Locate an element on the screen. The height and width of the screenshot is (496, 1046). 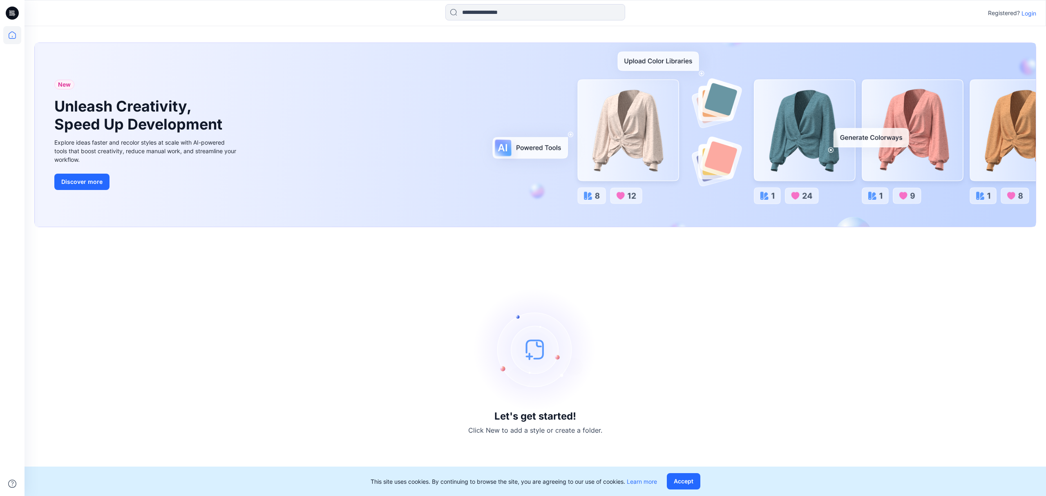
img: empty-state-image.svg is located at coordinates (535, 349).